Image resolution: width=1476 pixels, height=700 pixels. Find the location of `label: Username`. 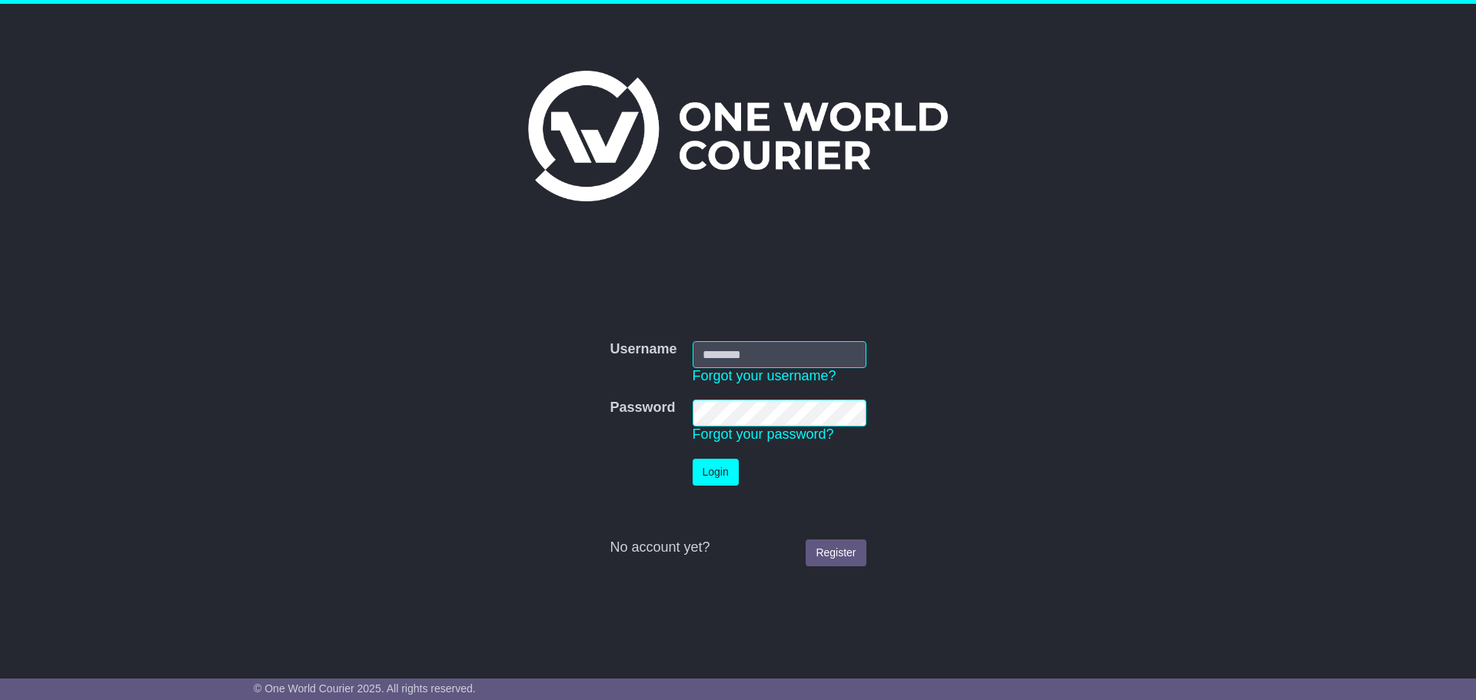

label: Username is located at coordinates (643, 350).